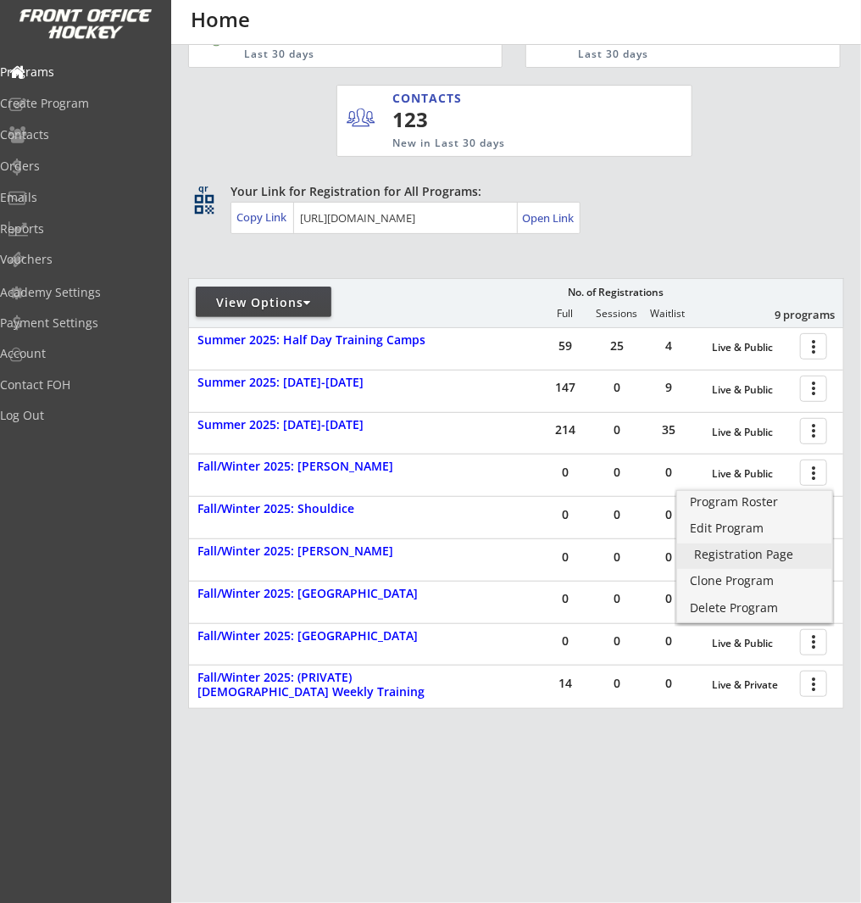 This screenshot has width=861, height=903. Describe the element at coordinates (752, 685) in the screenshot. I see `div: Live & Private` at that location.